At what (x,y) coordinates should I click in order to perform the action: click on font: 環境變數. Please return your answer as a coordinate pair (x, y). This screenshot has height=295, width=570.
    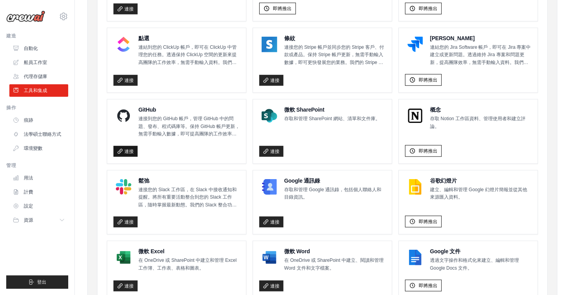
    Looking at the image, I should click on (33, 148).